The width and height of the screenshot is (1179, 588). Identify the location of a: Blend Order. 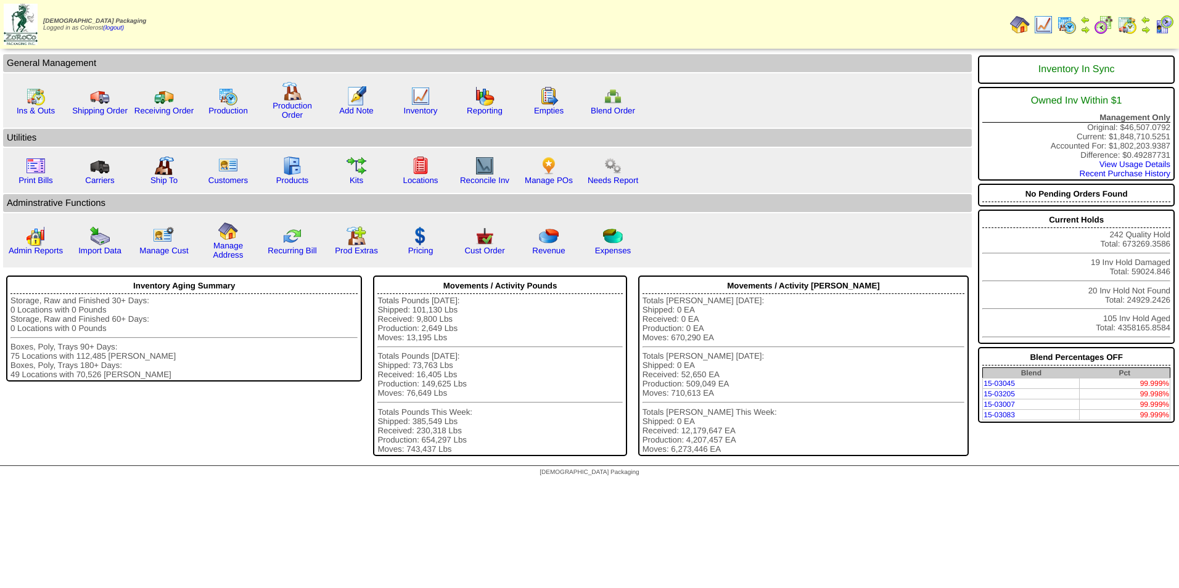
(613, 110).